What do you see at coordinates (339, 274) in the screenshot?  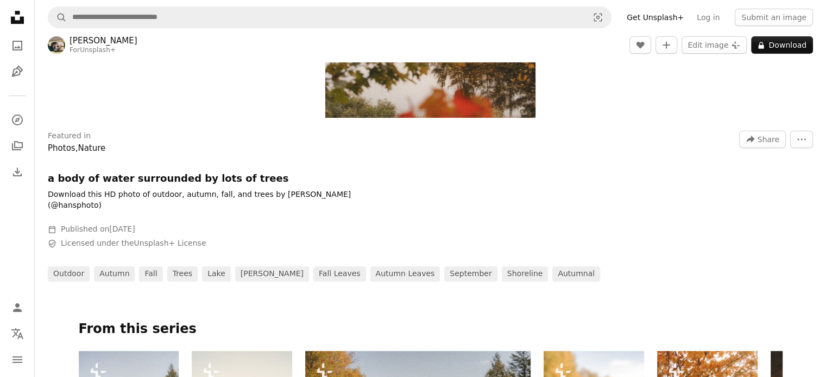 I see `a: fall leaves` at bounding box center [339, 274].